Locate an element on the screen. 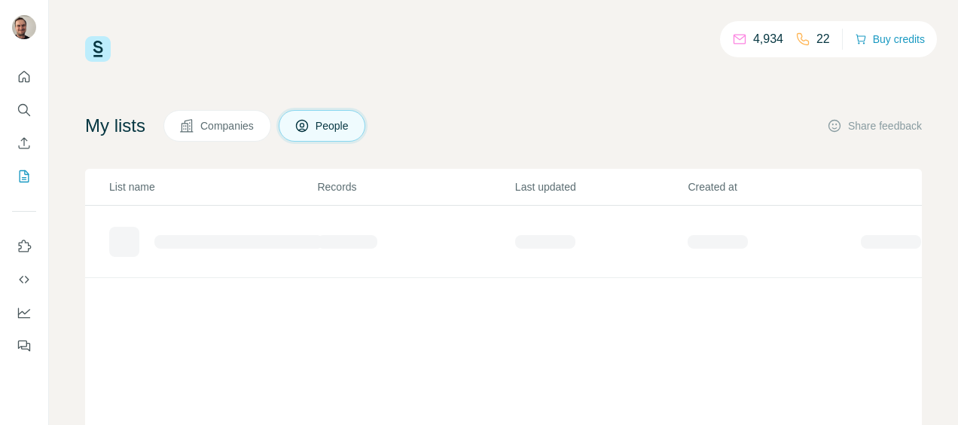  button: Enrich CSV is located at coordinates (24, 143).